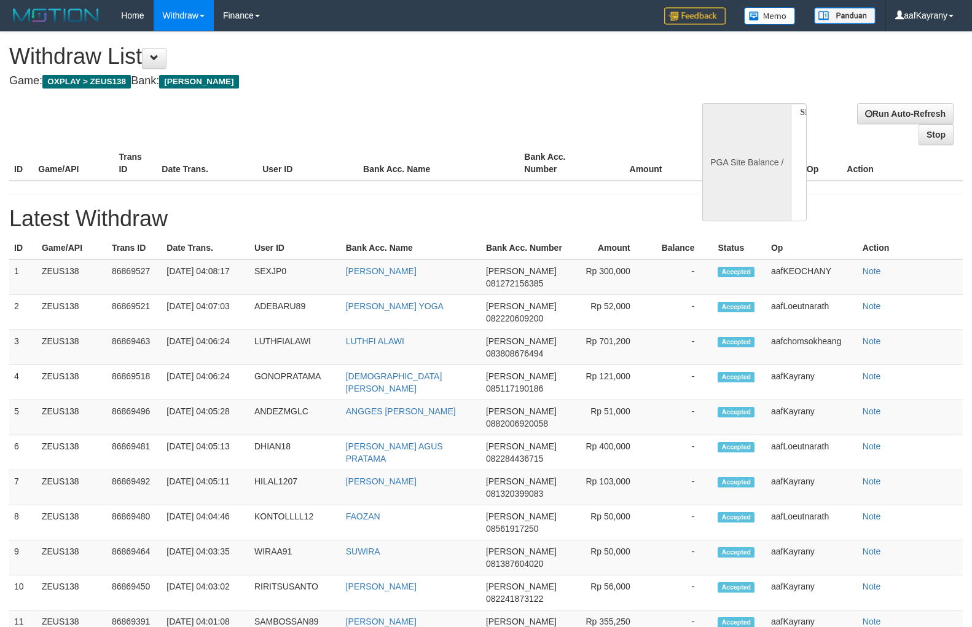 Image resolution: width=972 pixels, height=627 pixels. What do you see at coordinates (611, 592) in the screenshot?
I see `td: Rp 56,000` at bounding box center [611, 592].